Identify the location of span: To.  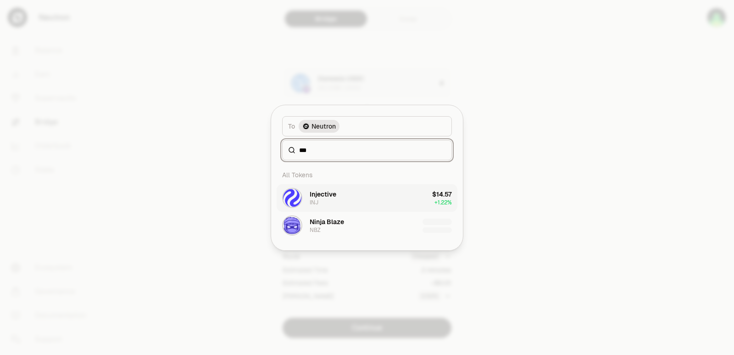
(291, 126).